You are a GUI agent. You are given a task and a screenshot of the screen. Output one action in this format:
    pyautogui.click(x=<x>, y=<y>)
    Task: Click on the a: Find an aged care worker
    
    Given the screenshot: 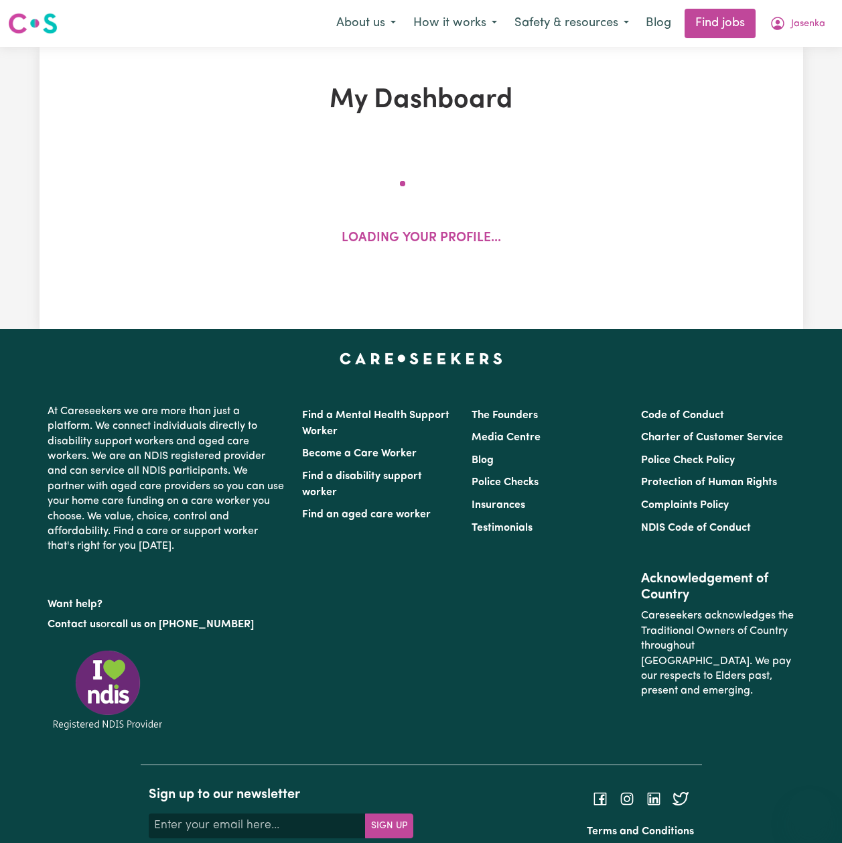 What is the action you would take?
    pyautogui.click(x=366, y=514)
    